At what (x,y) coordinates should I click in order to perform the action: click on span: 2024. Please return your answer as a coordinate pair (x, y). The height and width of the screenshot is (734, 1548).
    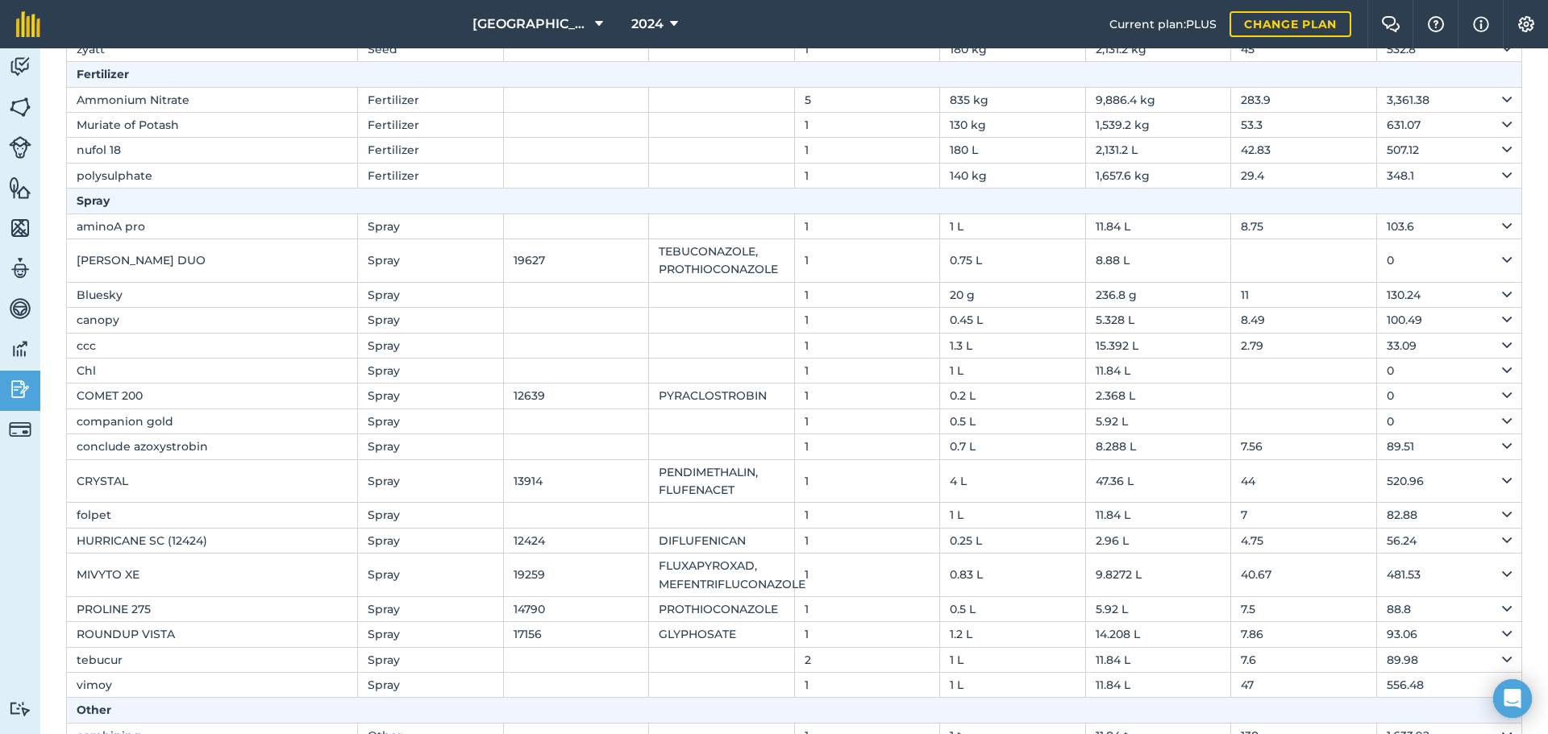
    Looking at the image, I should click on (647, 24).